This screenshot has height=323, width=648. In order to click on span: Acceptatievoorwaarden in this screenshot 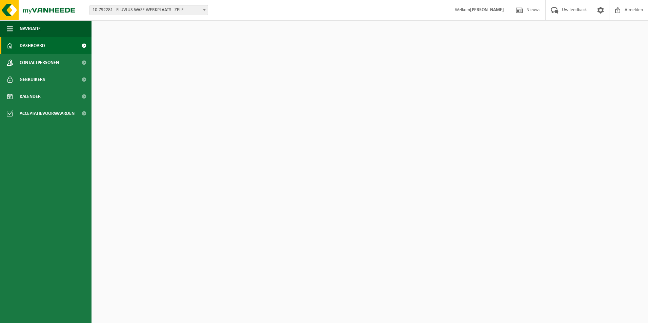, I will do `click(47, 114)`.